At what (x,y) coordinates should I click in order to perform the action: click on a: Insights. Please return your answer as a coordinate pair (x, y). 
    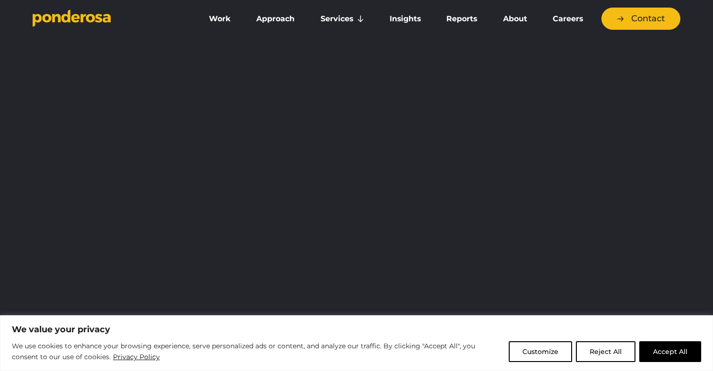
    Looking at the image, I should click on (405, 19).